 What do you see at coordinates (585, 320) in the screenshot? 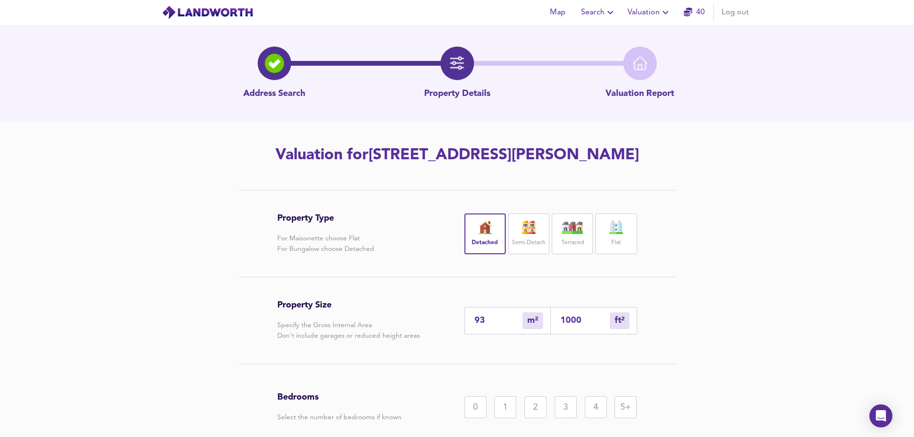
I see `input: Sqft` at bounding box center [585, 320].